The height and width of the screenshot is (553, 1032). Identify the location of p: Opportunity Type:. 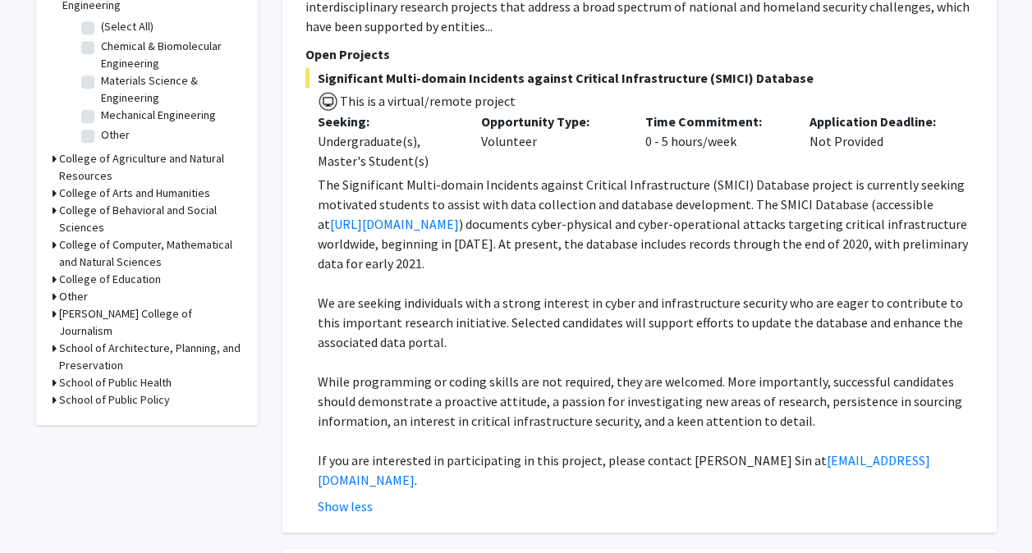
(551, 121).